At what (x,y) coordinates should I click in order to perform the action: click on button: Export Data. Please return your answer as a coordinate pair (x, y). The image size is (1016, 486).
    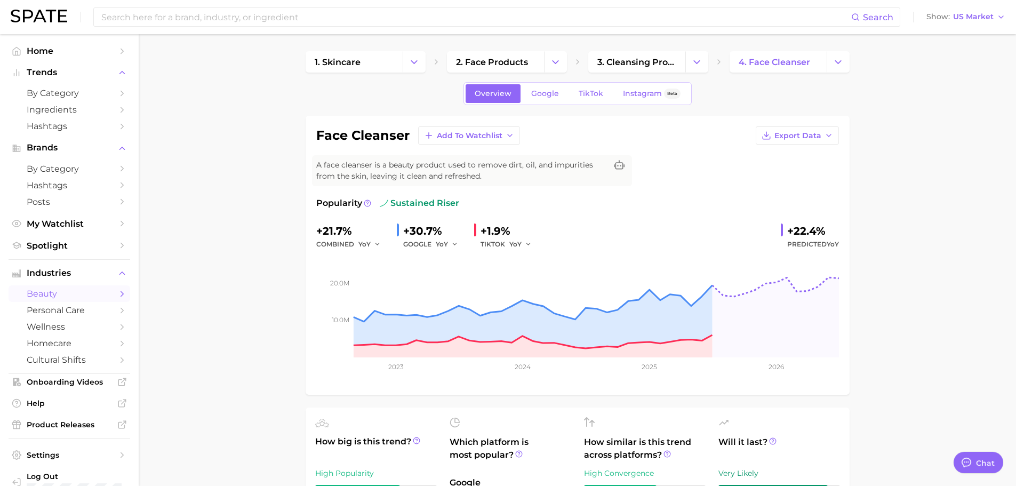
    Looking at the image, I should click on (797, 135).